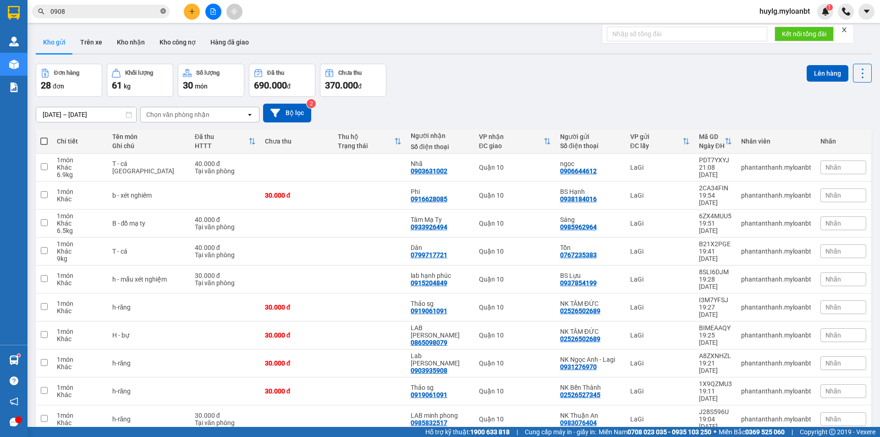 This screenshot has width=880, height=437. Describe the element at coordinates (149, 223) in the screenshot. I see `div: B - đồ mạ ty` at that location.